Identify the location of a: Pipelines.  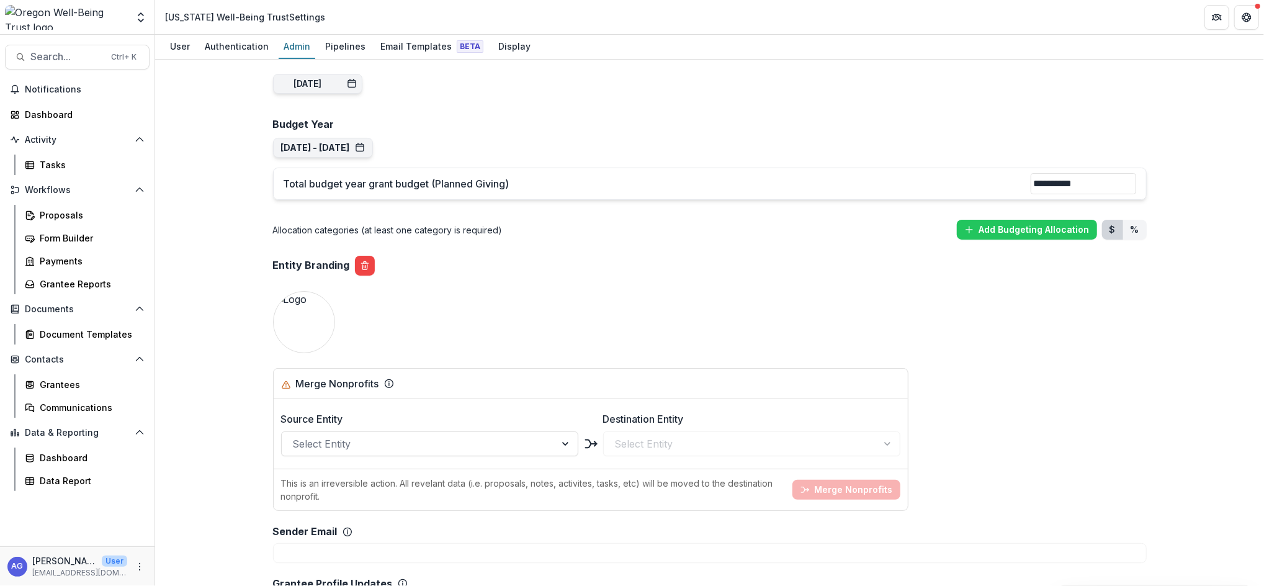
(345, 47).